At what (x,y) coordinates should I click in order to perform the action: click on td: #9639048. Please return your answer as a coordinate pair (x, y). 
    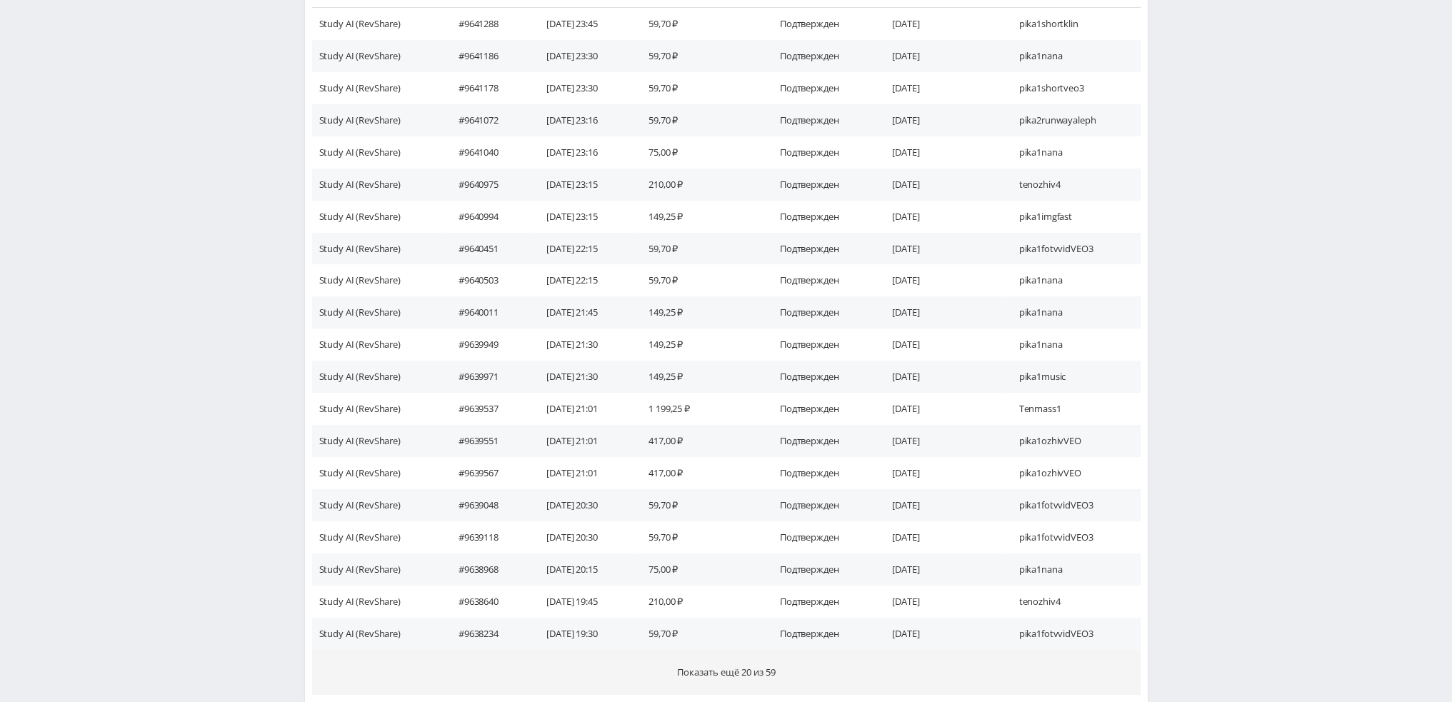
    Looking at the image, I should click on (488, 505).